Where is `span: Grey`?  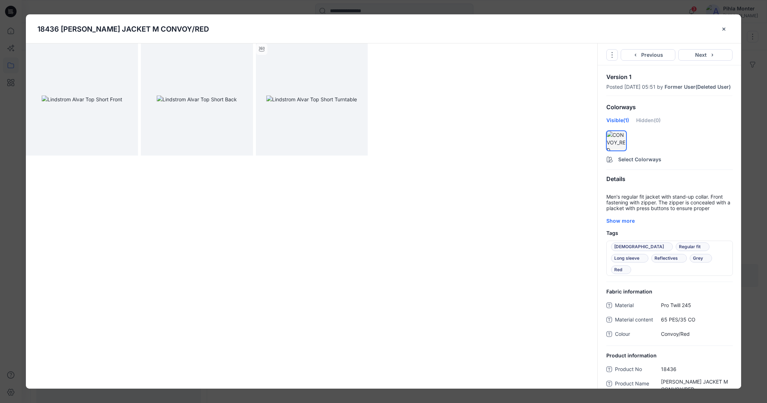 span: Grey is located at coordinates (701, 259).